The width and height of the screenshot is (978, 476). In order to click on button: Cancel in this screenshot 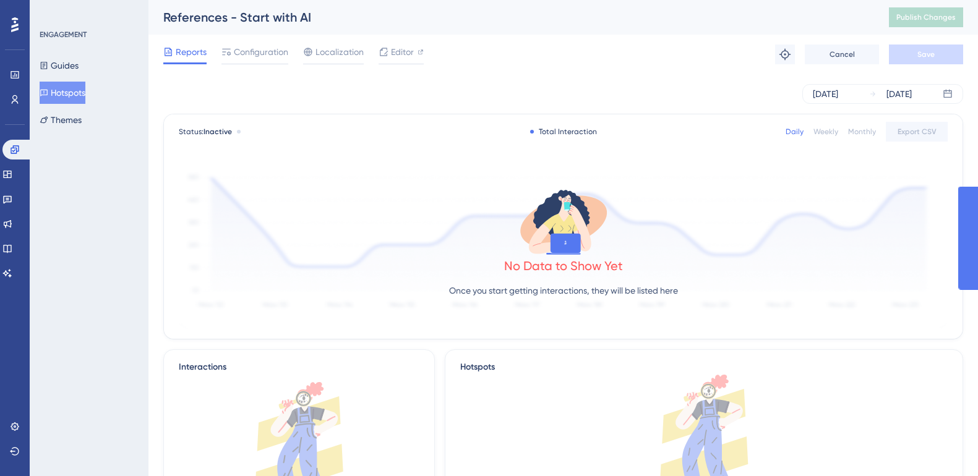, I will do `click(842, 54)`.